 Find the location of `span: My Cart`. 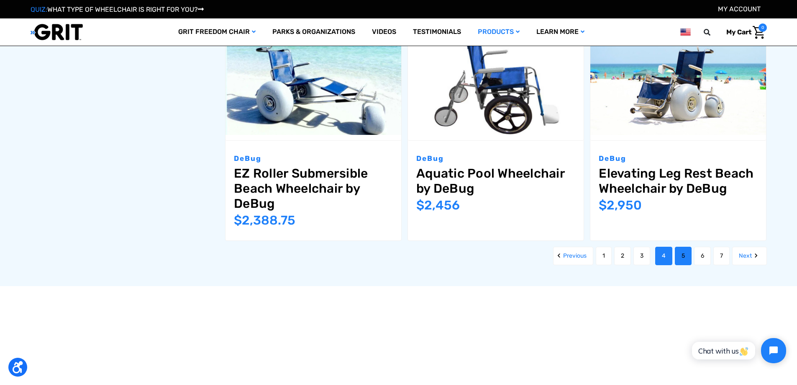

span: My Cart is located at coordinates (739, 32).